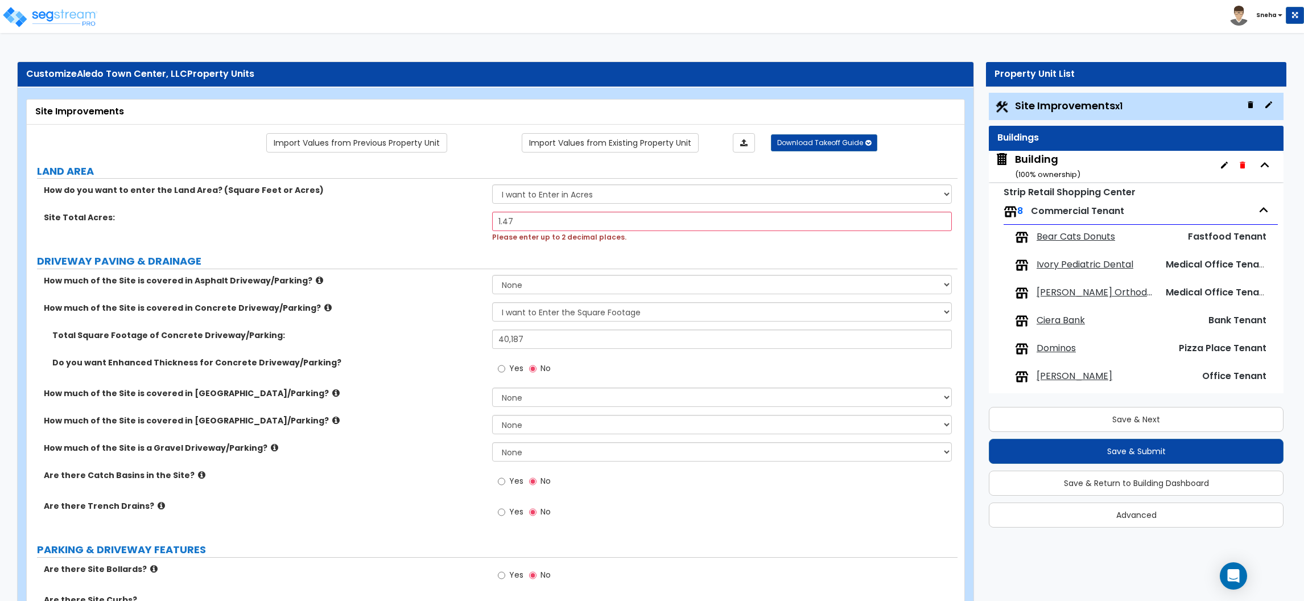 Image resolution: width=1304 pixels, height=601 pixels. Describe the element at coordinates (497, 549) in the screenshot. I see `label: PARKING & DRIVEWAY FEATURES` at that location.